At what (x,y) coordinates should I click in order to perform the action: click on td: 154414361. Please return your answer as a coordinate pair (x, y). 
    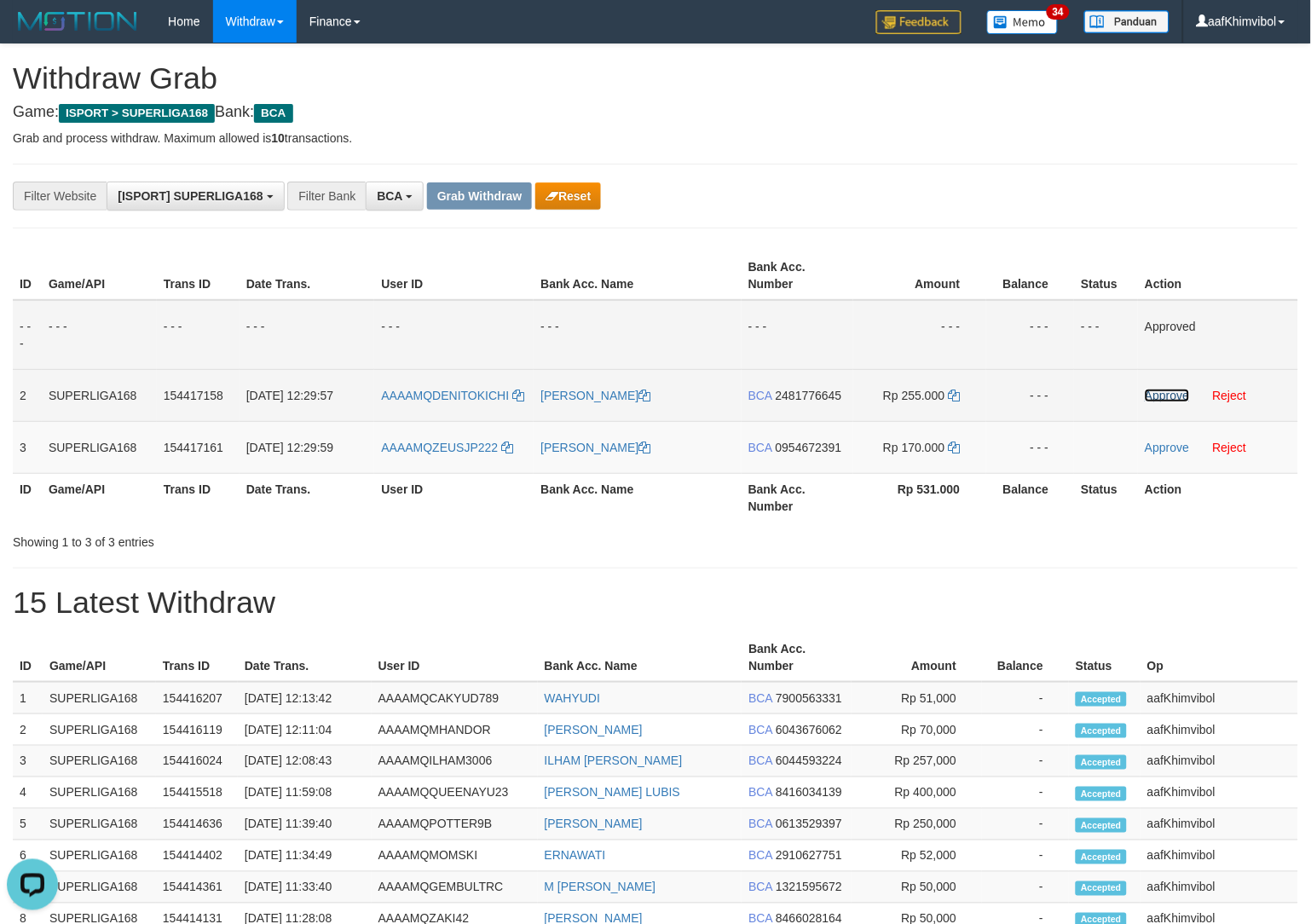
    Looking at the image, I should click on (197, 887).